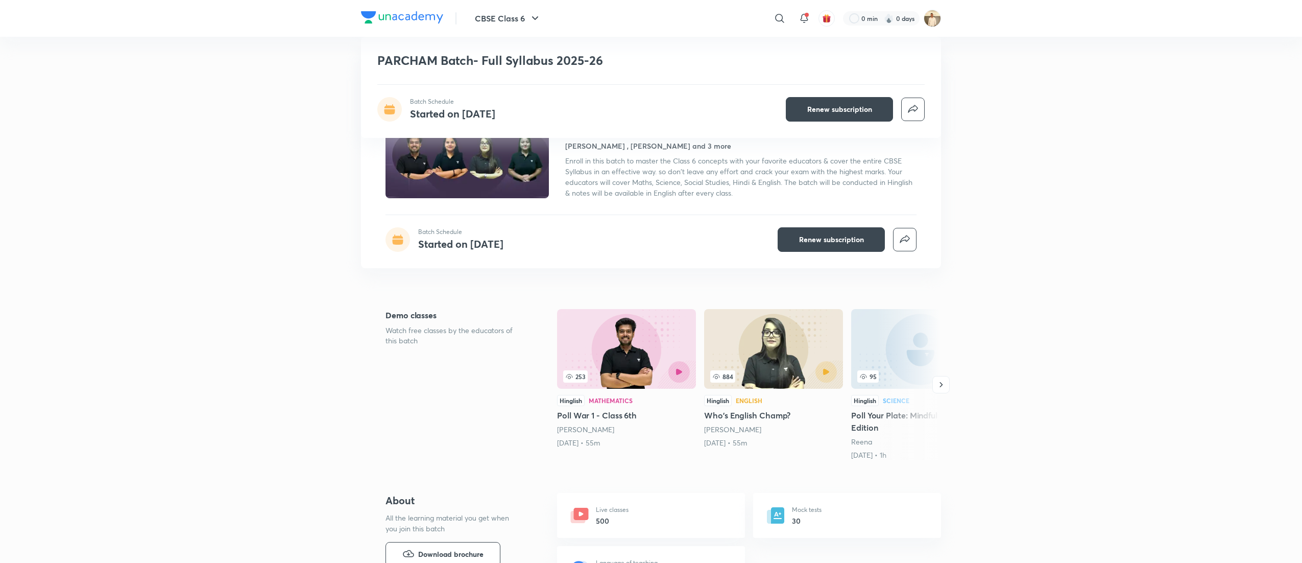  Describe the element at coordinates (826, 18) in the screenshot. I see `button: avatar` at that location.